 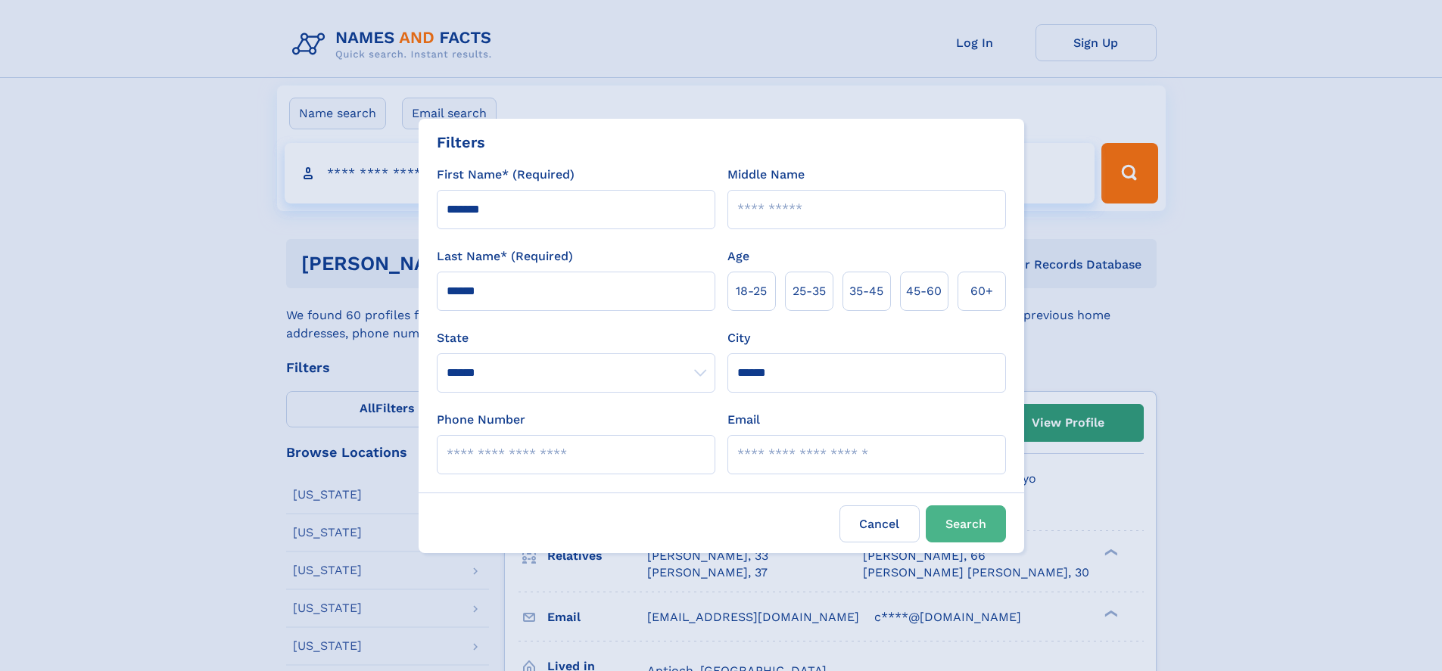 I want to click on label: Last Name* (Required), so click(x=505, y=257).